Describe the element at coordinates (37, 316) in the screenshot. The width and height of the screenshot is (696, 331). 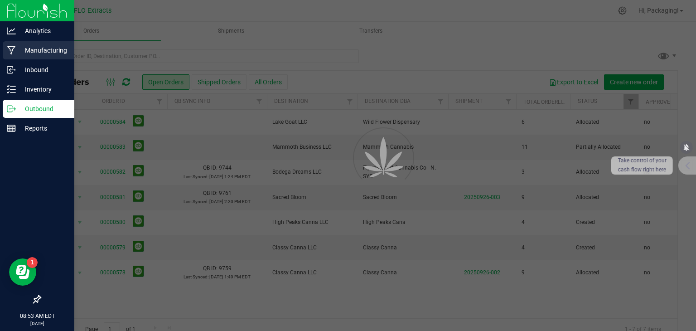
I see `p: 08:53 AM EDT` at that location.